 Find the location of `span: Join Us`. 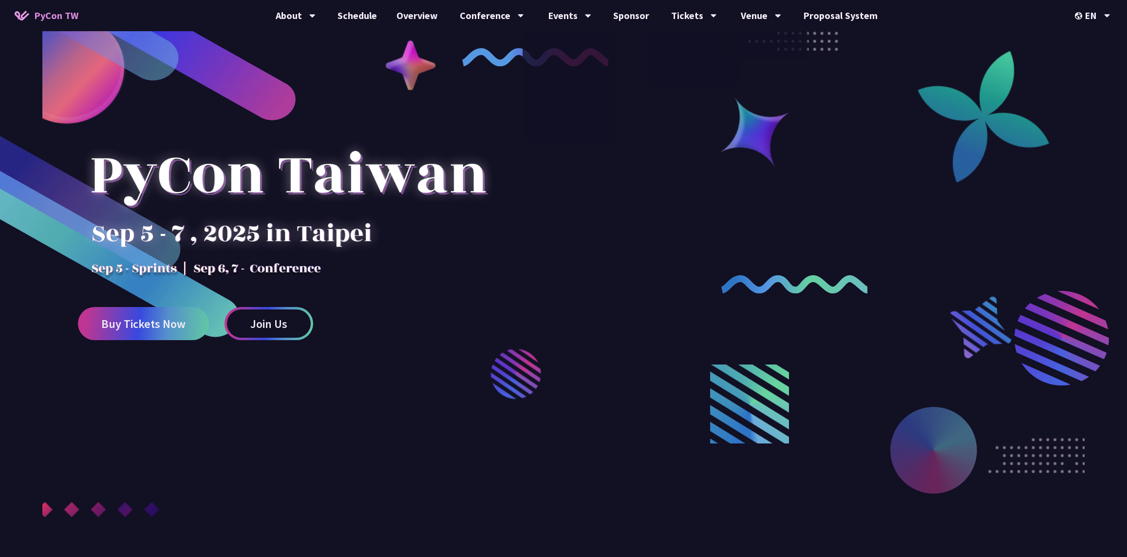

span: Join Us is located at coordinates (269, 323).